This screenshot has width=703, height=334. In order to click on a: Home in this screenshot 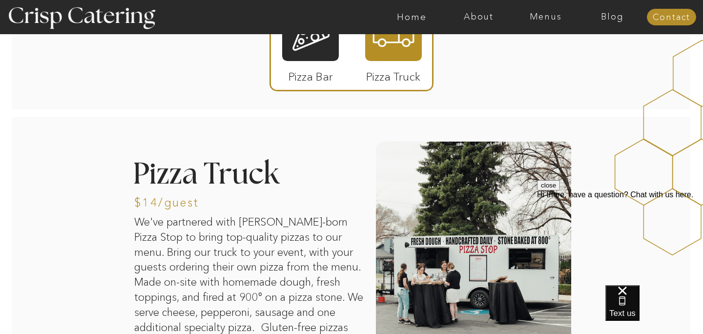, I will do `click(412, 17)`.